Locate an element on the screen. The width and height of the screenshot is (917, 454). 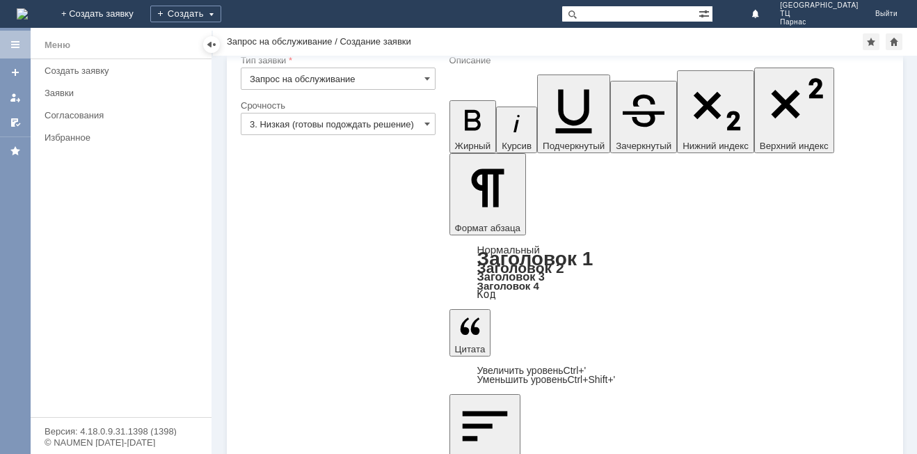
div: Избранное is located at coordinates (116, 137).